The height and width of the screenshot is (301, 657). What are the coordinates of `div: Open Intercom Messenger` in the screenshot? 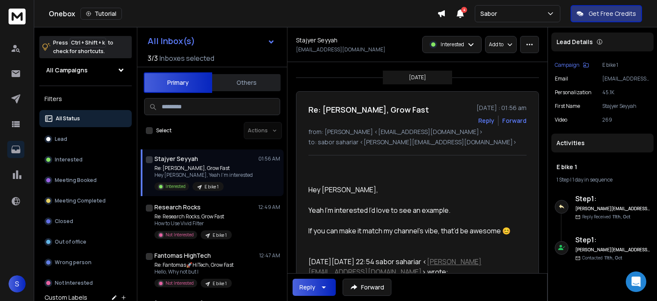 It's located at (636, 282).